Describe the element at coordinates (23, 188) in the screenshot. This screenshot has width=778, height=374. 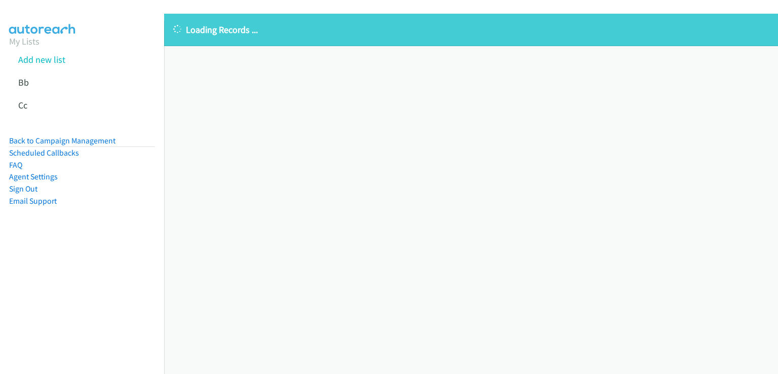
I see `a: Sign Out` at that location.